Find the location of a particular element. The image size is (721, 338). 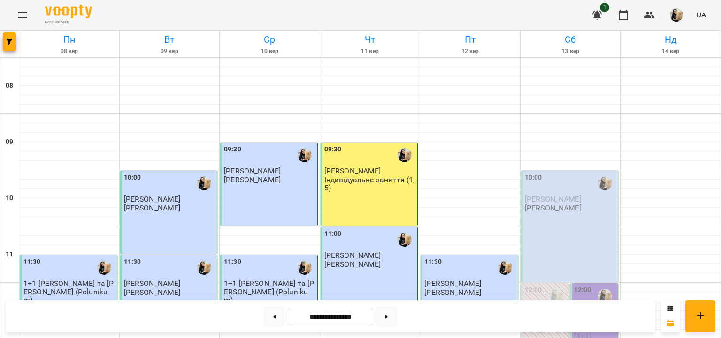

h6: Пн is located at coordinates (69, 39).